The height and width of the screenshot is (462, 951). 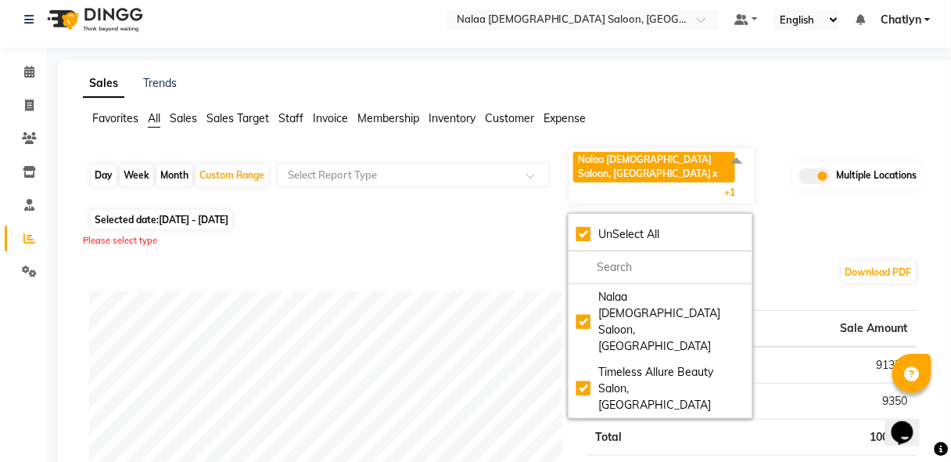 What do you see at coordinates (660, 267) in the screenshot?
I see `input: multiselect-search` at bounding box center [660, 267].